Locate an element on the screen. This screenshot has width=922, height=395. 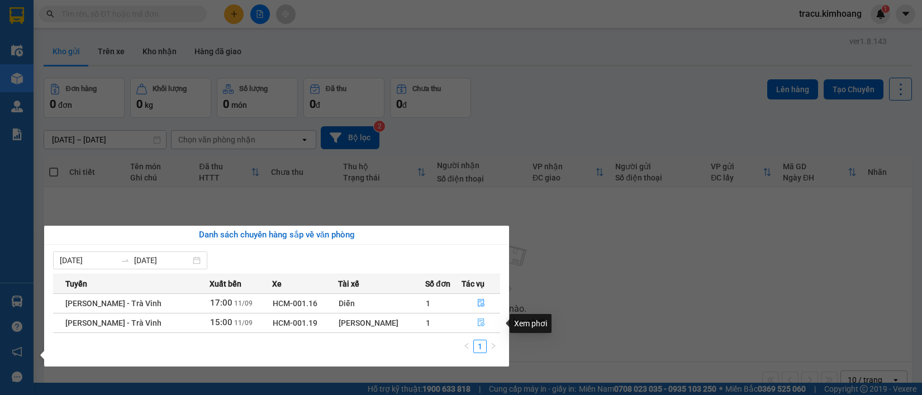
span: swap-right is located at coordinates (125, 260).